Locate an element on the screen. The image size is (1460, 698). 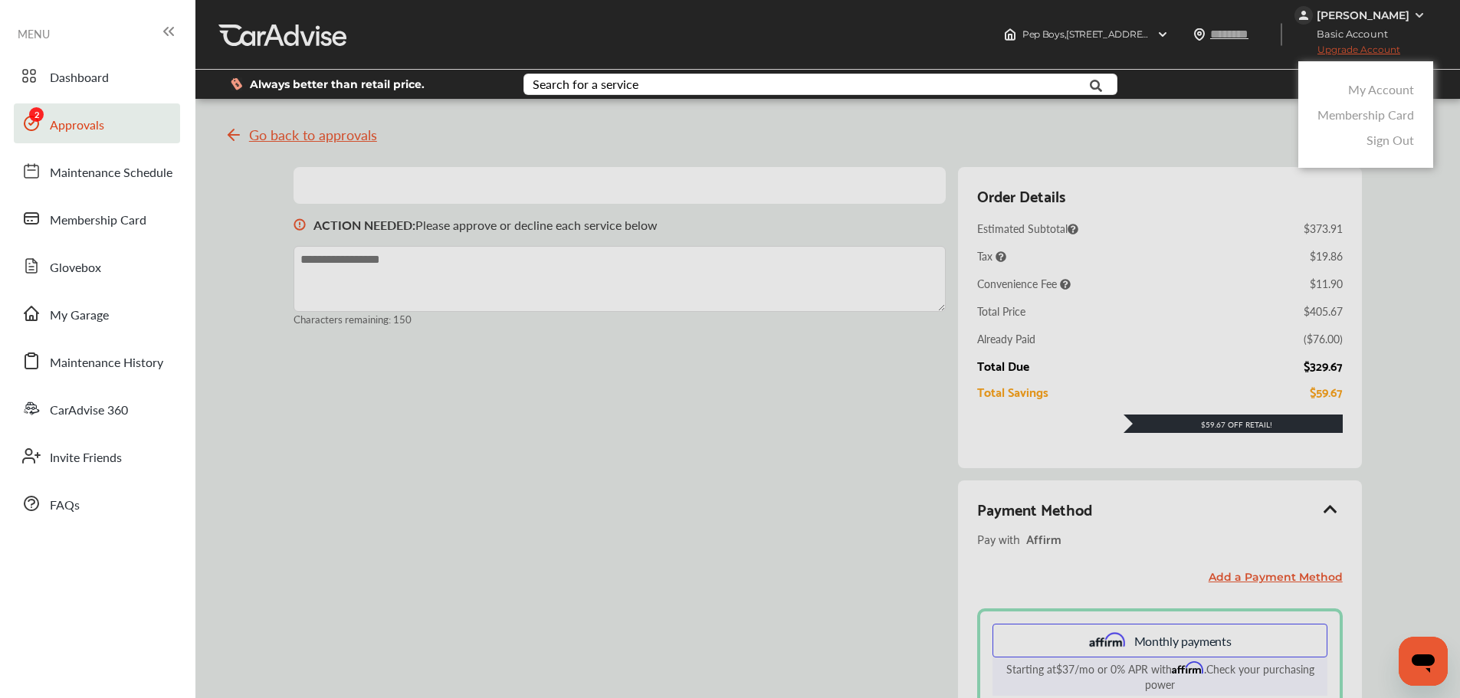
span: CarAdvise 360 is located at coordinates (89, 411).